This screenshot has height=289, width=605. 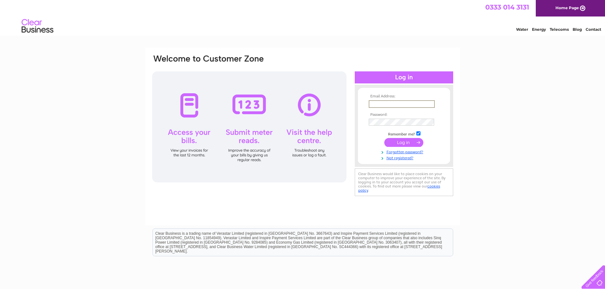 What do you see at coordinates (577, 29) in the screenshot?
I see `a: Blog` at bounding box center [577, 29].